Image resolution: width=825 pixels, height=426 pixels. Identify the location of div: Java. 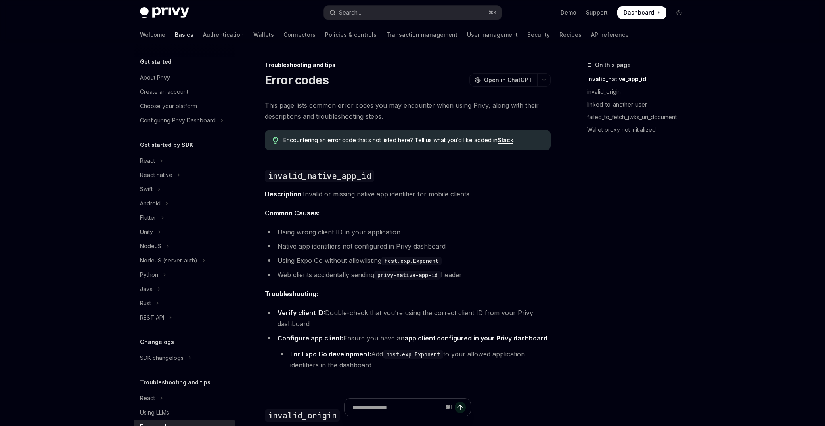
(146, 289).